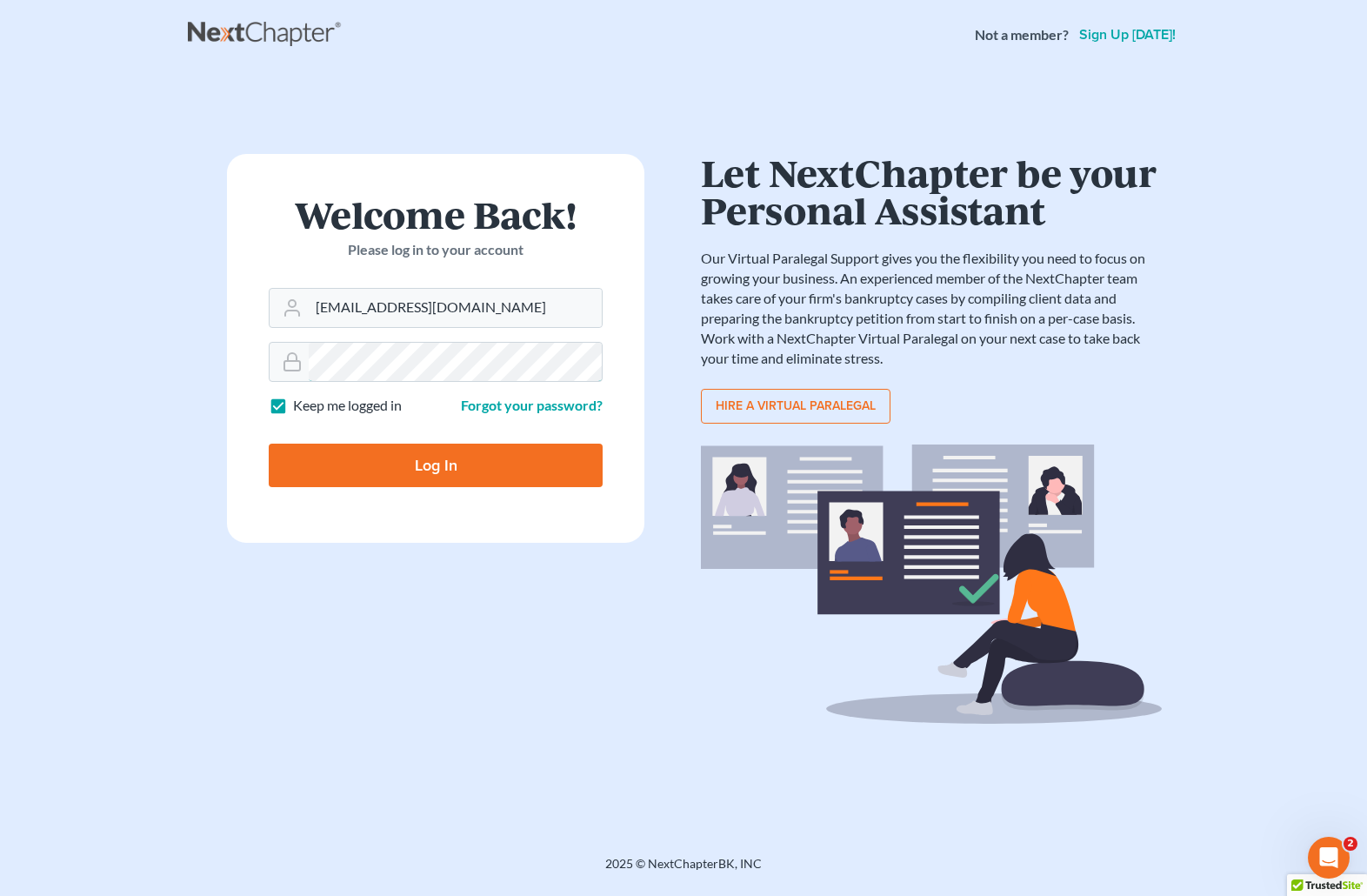  What do you see at coordinates (531, 405) in the screenshot?
I see `a: Forgot your password?` at bounding box center [531, 405].